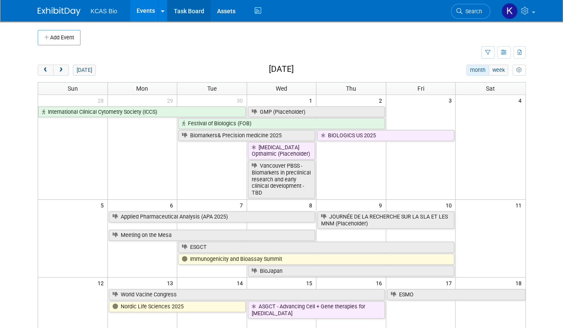 This screenshot has width=563, height=328. What do you see at coordinates (104, 11) in the screenshot?
I see `span: KCAS Bio` at bounding box center [104, 11].